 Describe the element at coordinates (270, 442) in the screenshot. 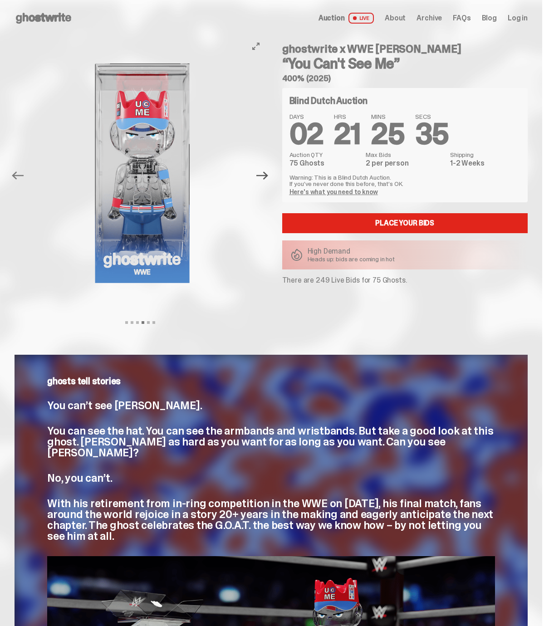

I see `span: You can see the hat. You can see the armbands and wristbands. But take a good look at this ghost....` at that location.